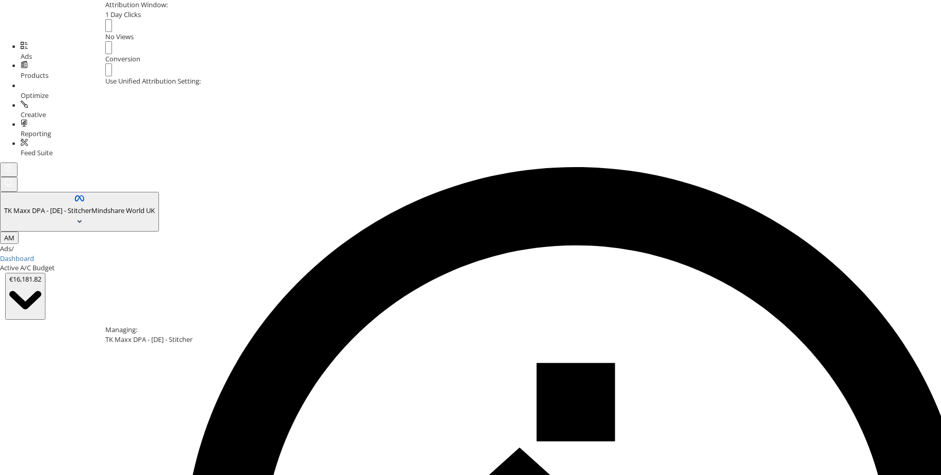 The width and height of the screenshot is (941, 475). Describe the element at coordinates (26, 56) in the screenshot. I see `span: Ads` at that location.